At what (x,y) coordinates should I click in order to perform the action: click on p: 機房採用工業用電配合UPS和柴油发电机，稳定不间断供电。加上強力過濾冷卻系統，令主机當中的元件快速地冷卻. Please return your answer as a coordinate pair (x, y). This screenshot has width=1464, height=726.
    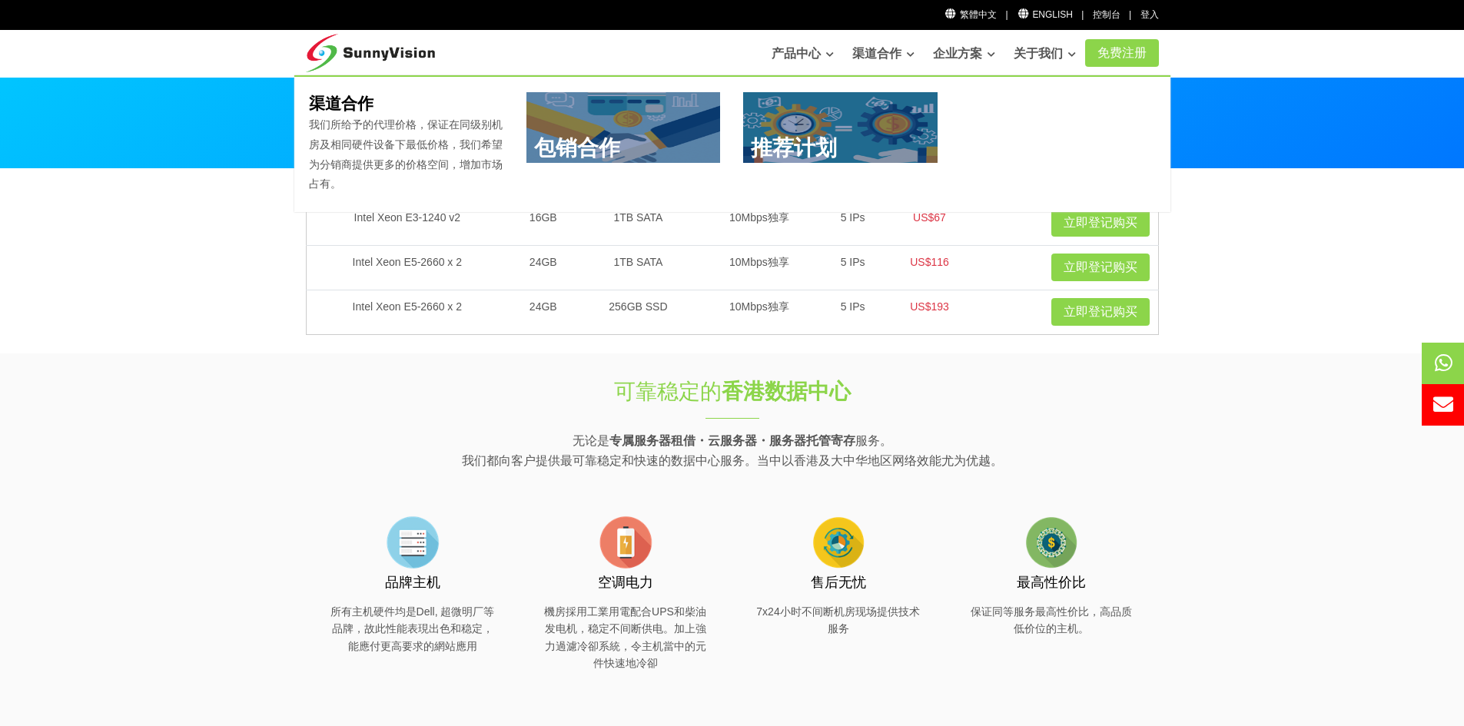
    Looking at the image, I should click on (625, 638).